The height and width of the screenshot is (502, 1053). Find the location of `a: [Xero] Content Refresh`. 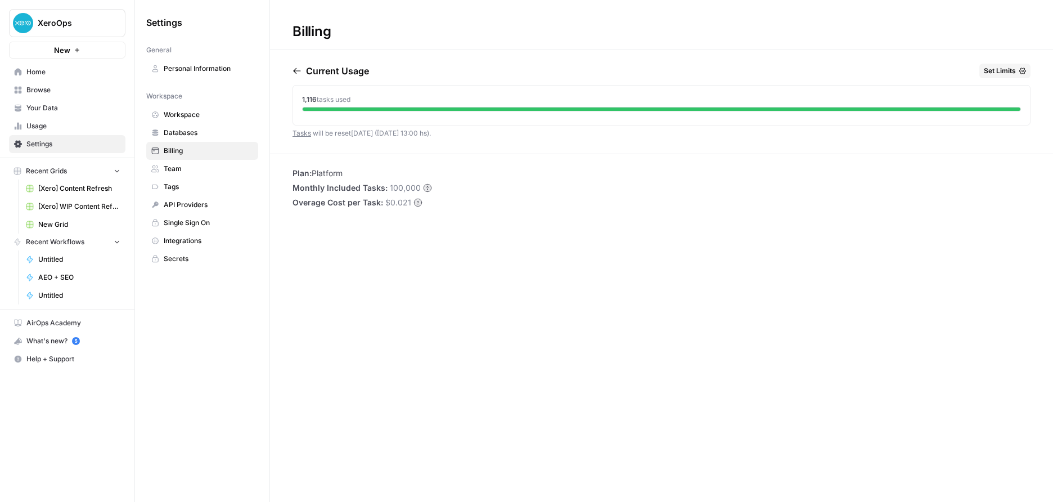

a: [Xero] Content Refresh is located at coordinates (73, 189).